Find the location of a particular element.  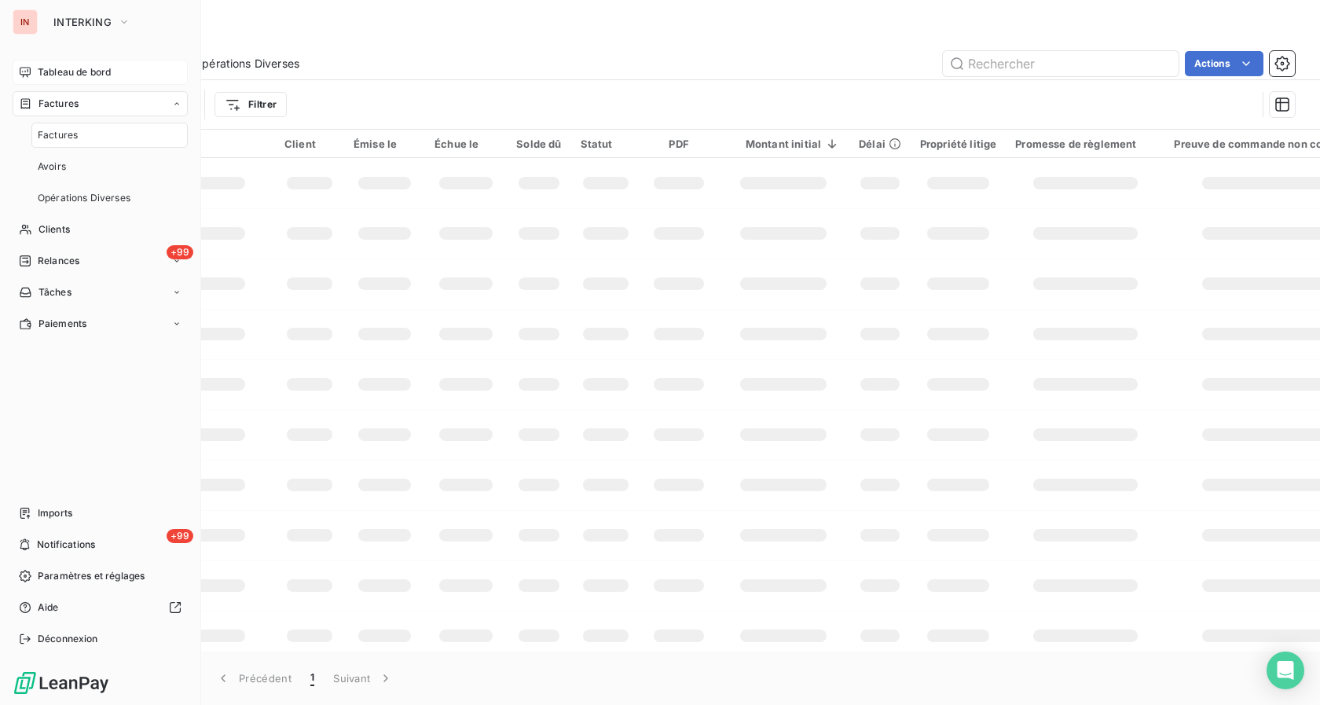

button: 1 is located at coordinates (312, 678).